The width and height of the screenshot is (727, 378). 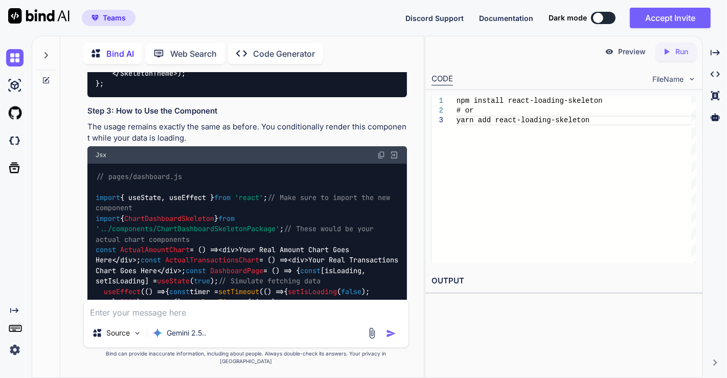 What do you see at coordinates (237, 271) in the screenshot?
I see `span: DashboardPage` at bounding box center [237, 271].